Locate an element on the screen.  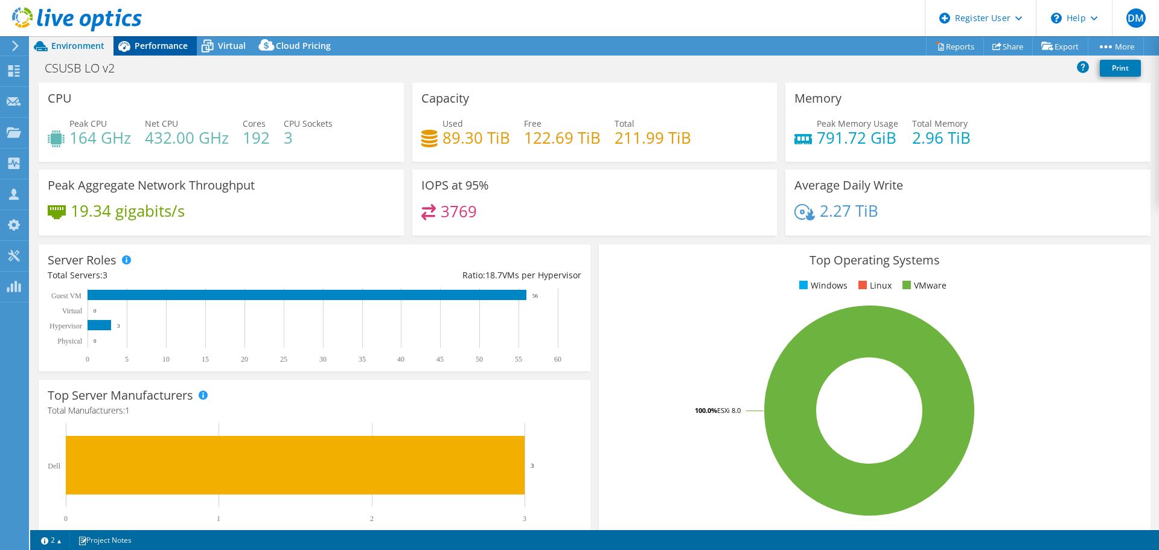
span: Used is located at coordinates (453, 123).